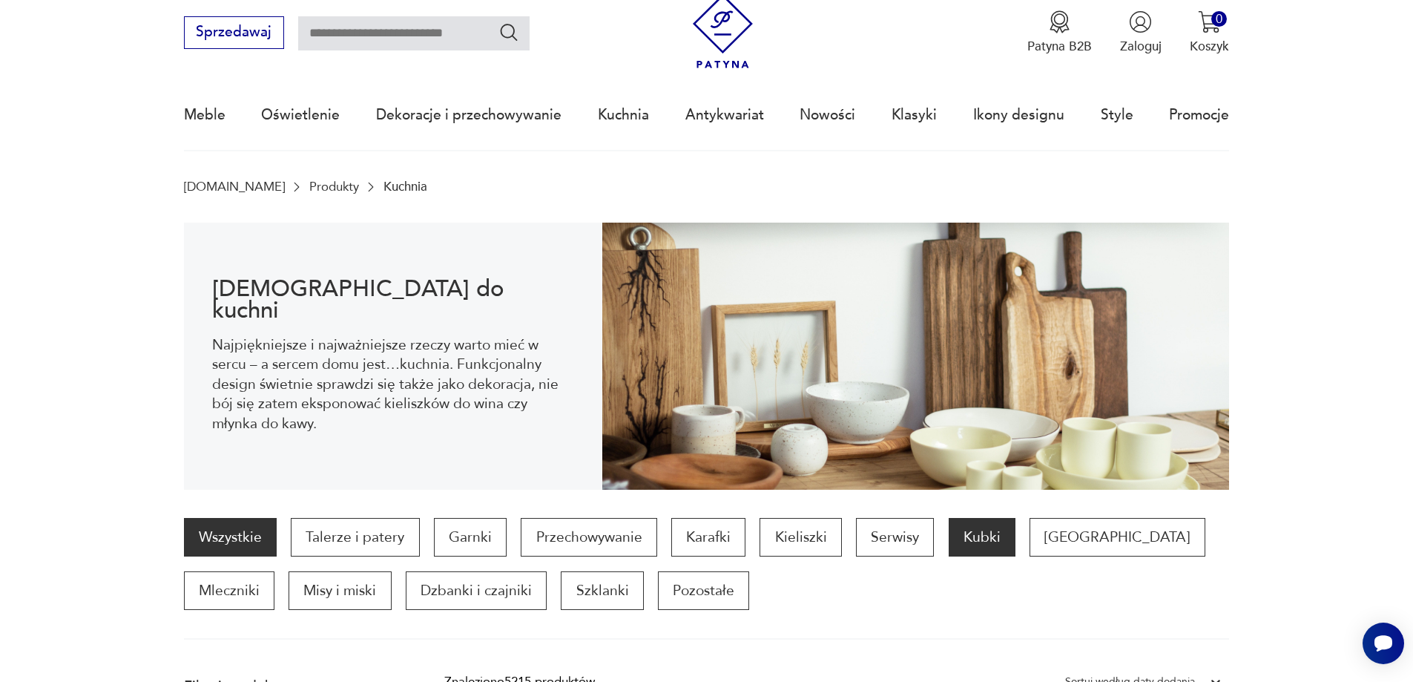 The width and height of the screenshot is (1413, 682). What do you see at coordinates (300, 115) in the screenshot?
I see `a: Oświetlenie` at bounding box center [300, 115].